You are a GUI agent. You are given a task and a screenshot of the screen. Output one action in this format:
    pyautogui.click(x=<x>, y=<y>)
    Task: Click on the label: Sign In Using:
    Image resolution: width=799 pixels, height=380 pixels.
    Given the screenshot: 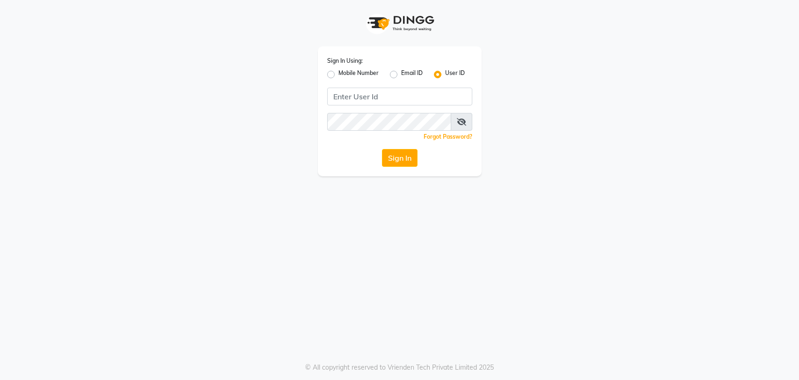 What is the action you would take?
    pyautogui.click(x=345, y=61)
    